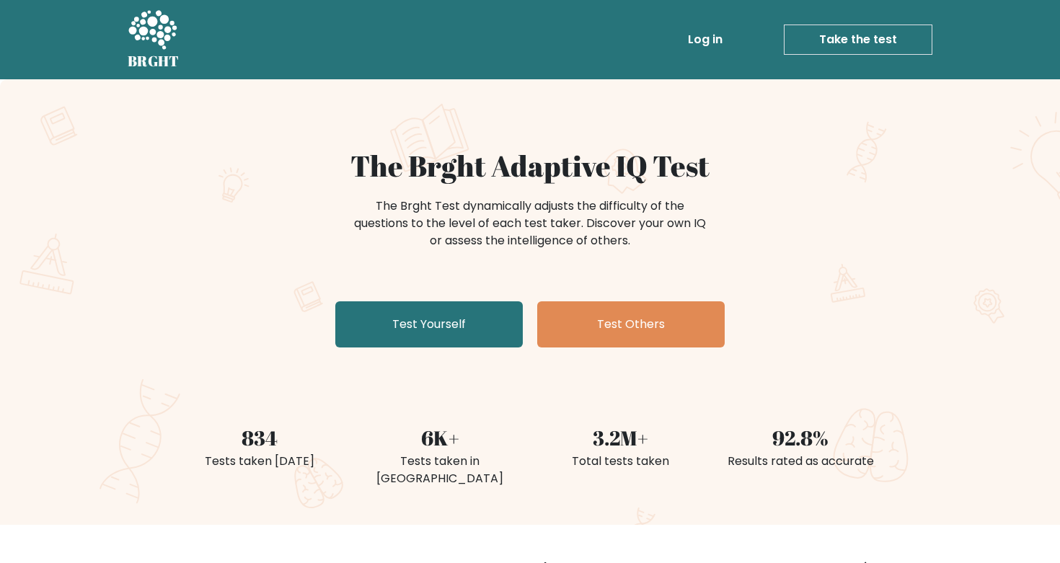  I want to click on a: Test Yourself, so click(429, 324).